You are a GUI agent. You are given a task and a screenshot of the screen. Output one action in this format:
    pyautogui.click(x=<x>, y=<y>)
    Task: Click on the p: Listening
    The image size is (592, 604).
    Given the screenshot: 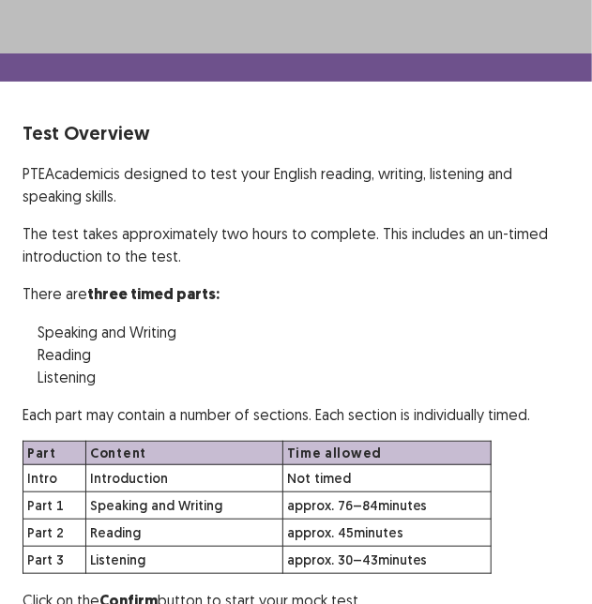 What is the action you would take?
    pyautogui.click(x=303, y=377)
    